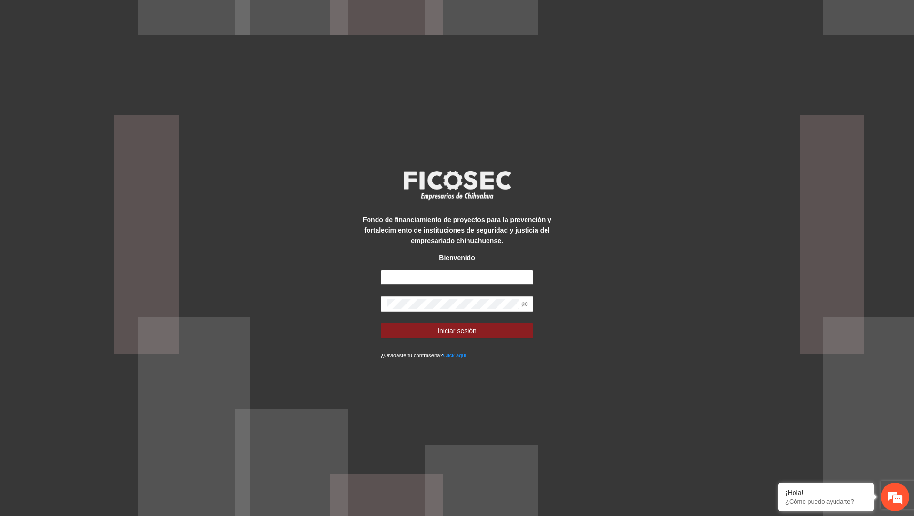  What do you see at coordinates (423, 355) in the screenshot?
I see `small: ¿Olvidaste tu contraseña?` at bounding box center [423, 355].